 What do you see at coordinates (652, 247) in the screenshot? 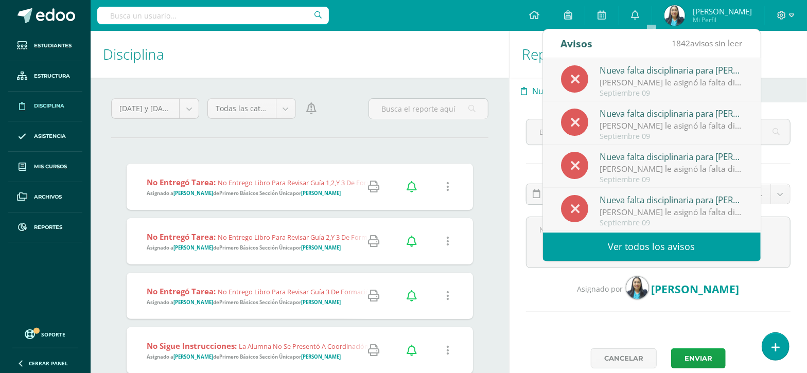
I see `a: Ver todos los avisos` at bounding box center [652, 247].